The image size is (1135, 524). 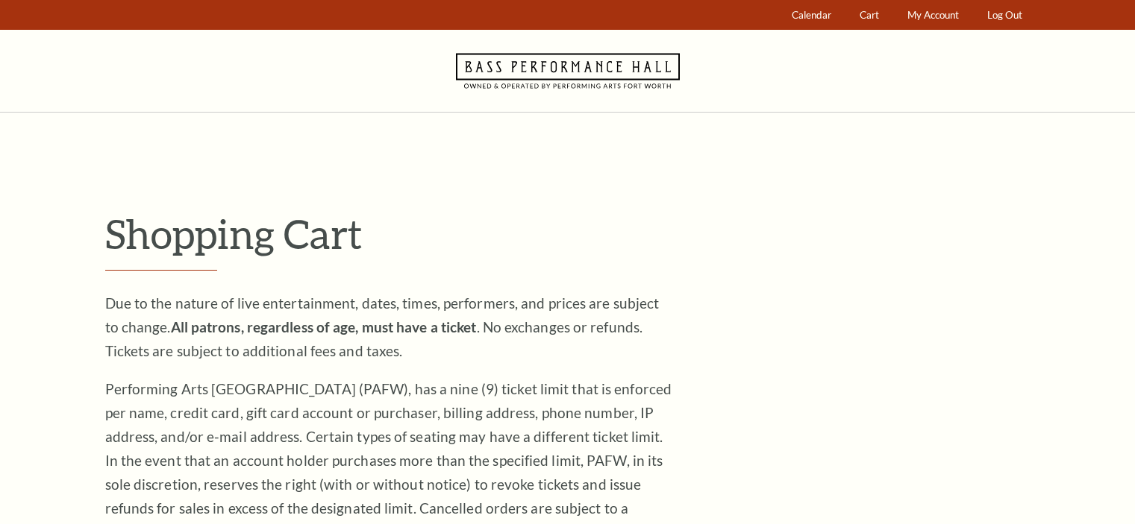 I want to click on a: My Account, so click(x=933, y=15).